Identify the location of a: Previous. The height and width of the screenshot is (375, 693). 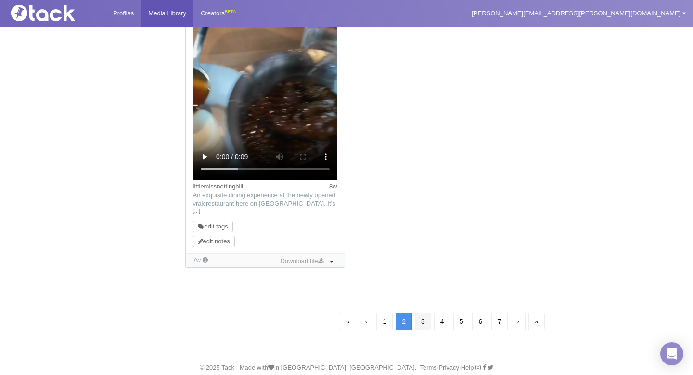
(366, 321).